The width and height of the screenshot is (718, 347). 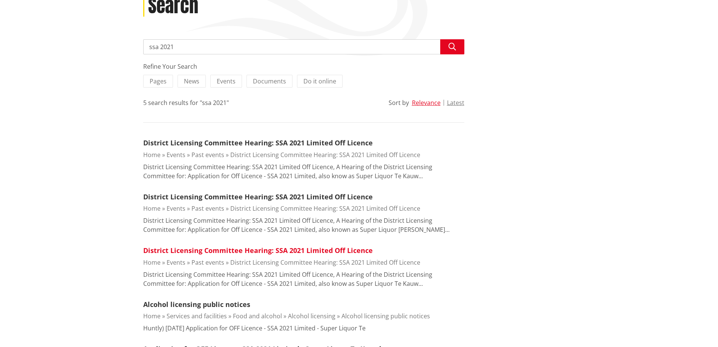 What do you see at coordinates (320, 81) in the screenshot?
I see `span: Do it online` at bounding box center [320, 81].